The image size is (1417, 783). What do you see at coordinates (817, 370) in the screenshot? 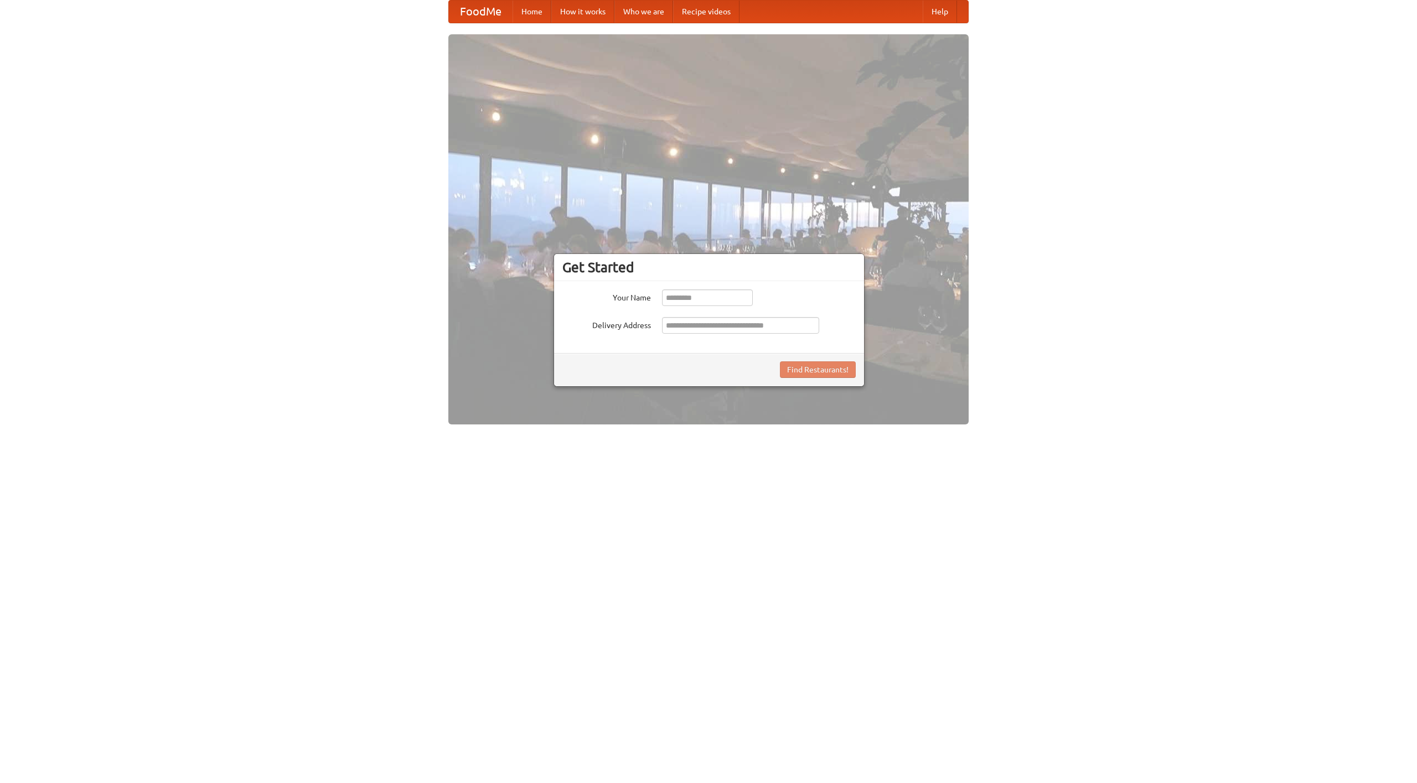
I see `button: Find Restaurants!` at bounding box center [817, 370].